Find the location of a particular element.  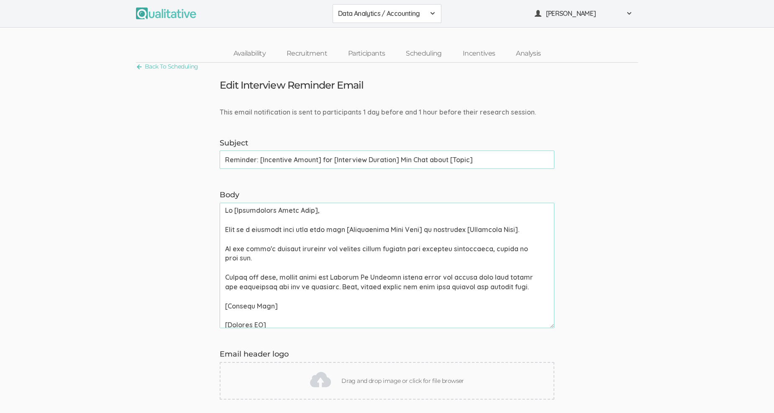

a: Back To Scheduling is located at coordinates (167, 67).